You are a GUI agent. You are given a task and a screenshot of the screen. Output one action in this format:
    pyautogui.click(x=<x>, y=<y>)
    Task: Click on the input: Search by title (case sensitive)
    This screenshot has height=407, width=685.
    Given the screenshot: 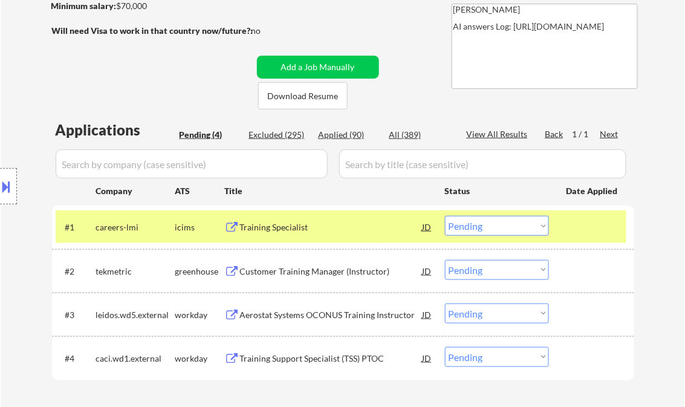 What is the action you would take?
    pyautogui.click(x=482, y=164)
    